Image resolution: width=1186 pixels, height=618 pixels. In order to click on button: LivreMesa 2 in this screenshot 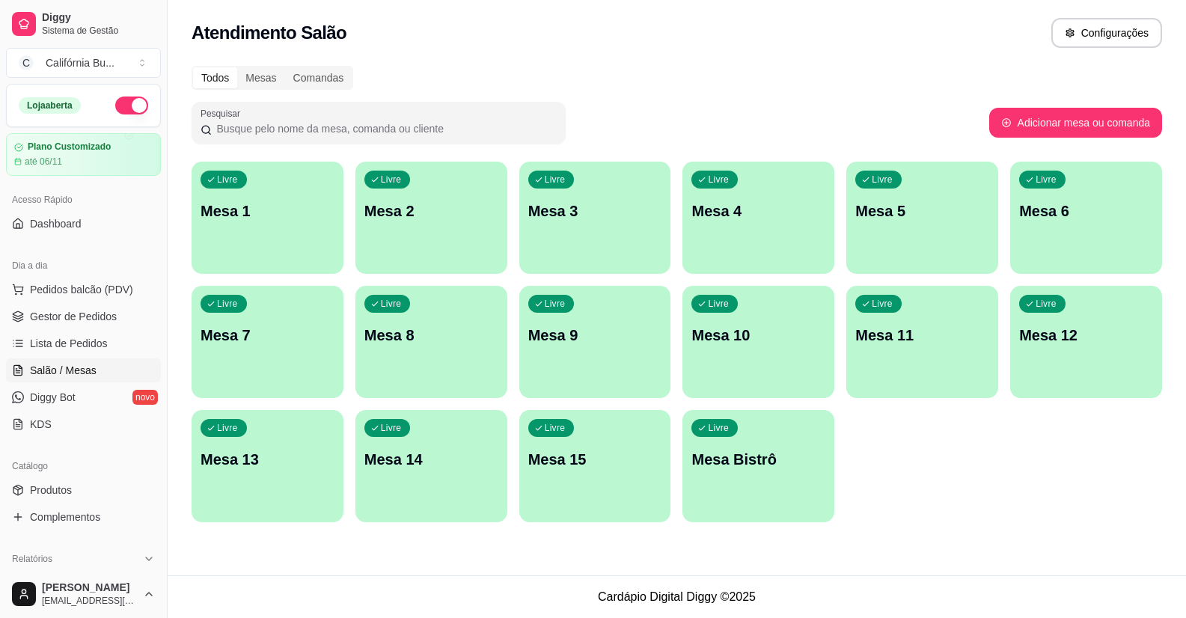, I will do `click(431, 218)`.